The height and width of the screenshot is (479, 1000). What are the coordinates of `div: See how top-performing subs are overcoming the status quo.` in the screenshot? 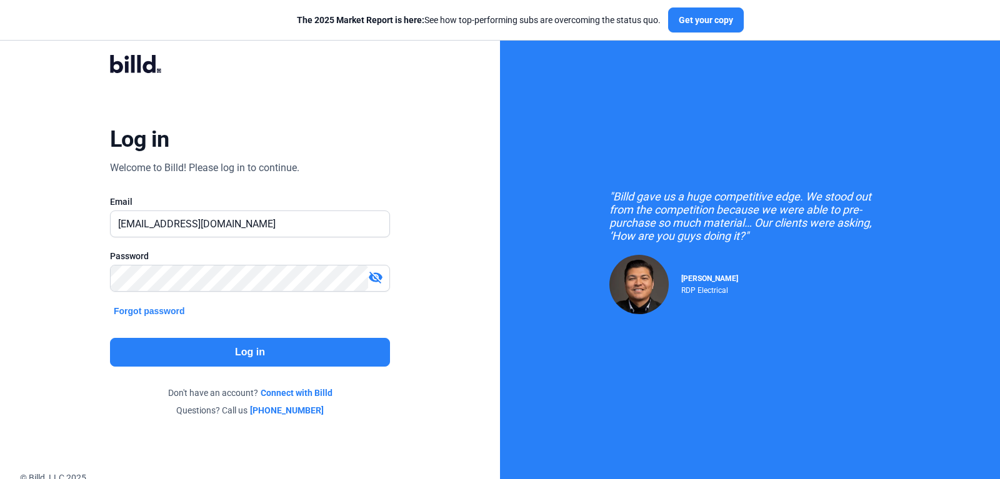 It's located at (479, 20).